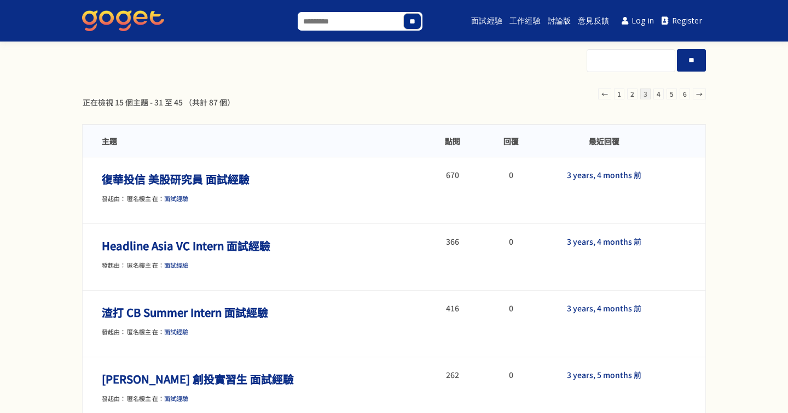  What do you see at coordinates (452, 308) in the screenshot?
I see `li: 416` at bounding box center [452, 308].